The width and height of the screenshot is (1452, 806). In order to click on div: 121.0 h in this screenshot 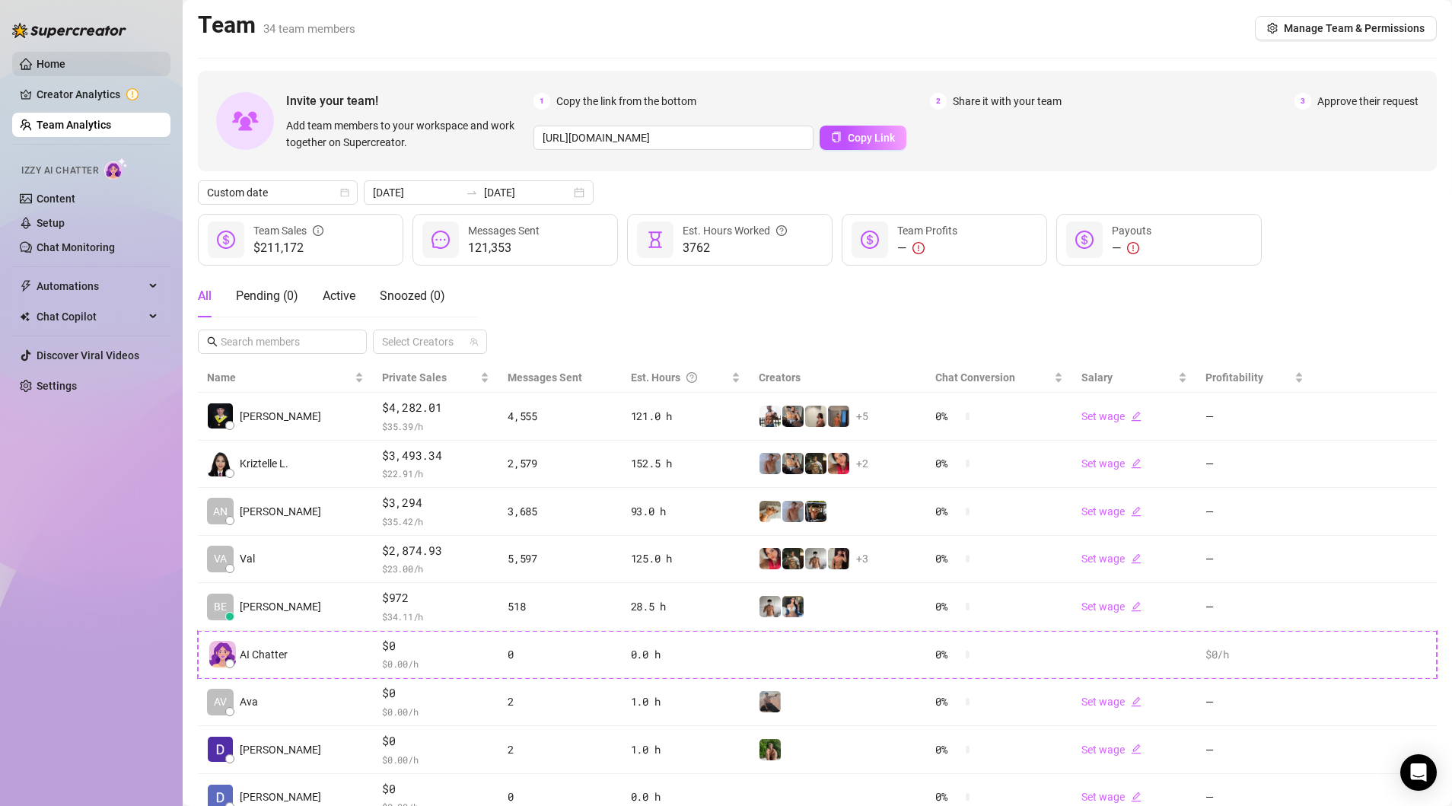, I will do `click(686, 416)`.